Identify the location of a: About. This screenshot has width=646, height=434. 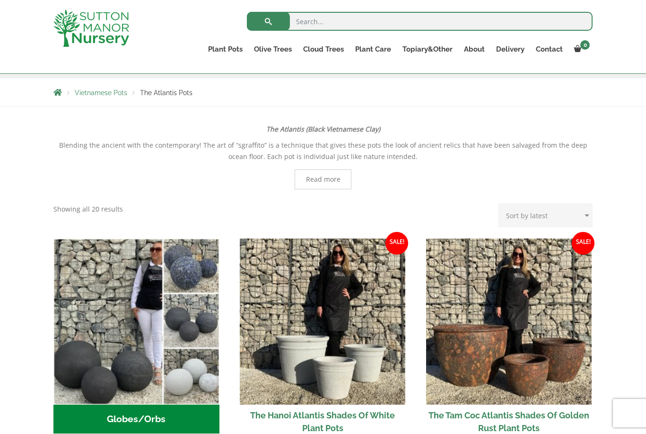
(475, 49).